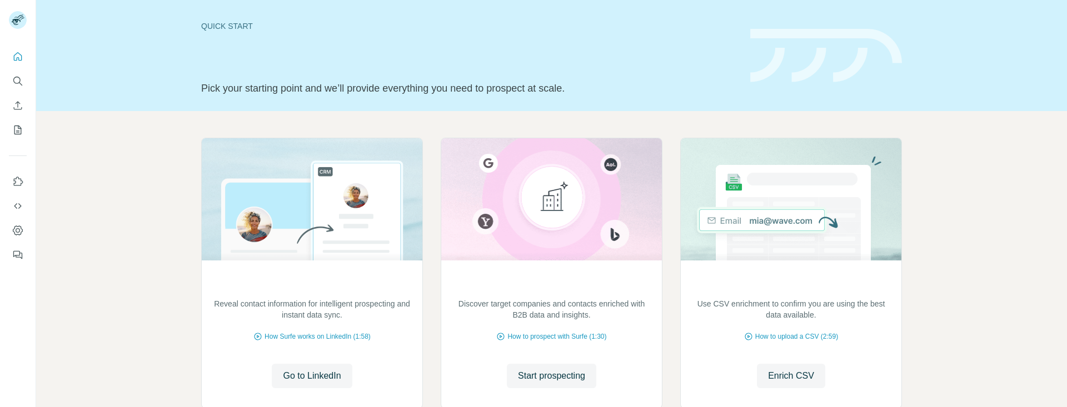  Describe the element at coordinates (18, 130) in the screenshot. I see `button: My lists` at that location.